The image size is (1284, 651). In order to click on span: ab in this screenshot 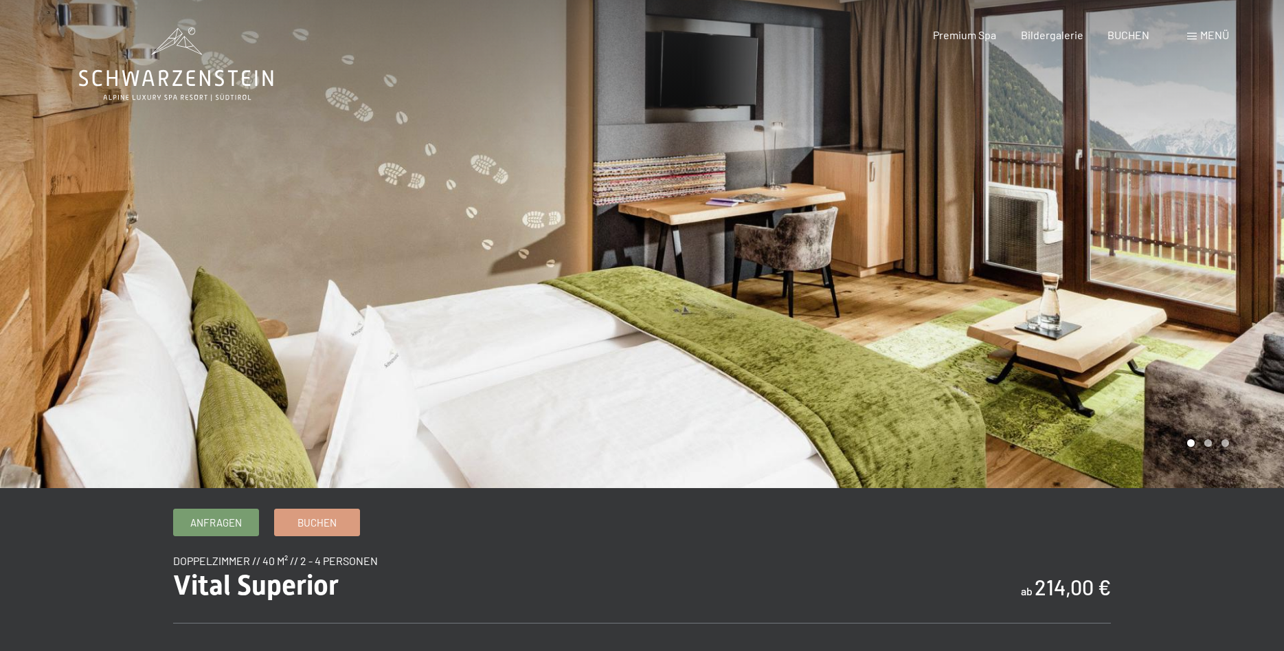, I will do `click(1026, 590)`.